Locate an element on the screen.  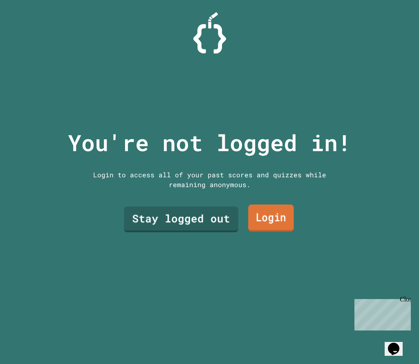
div: Login to access all of your past scores and quizzes while remaining anonymous. is located at coordinates (210, 180).